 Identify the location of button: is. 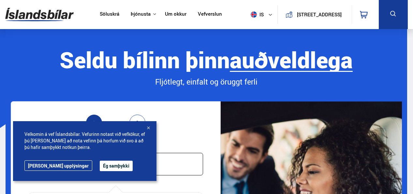
(263, 14).